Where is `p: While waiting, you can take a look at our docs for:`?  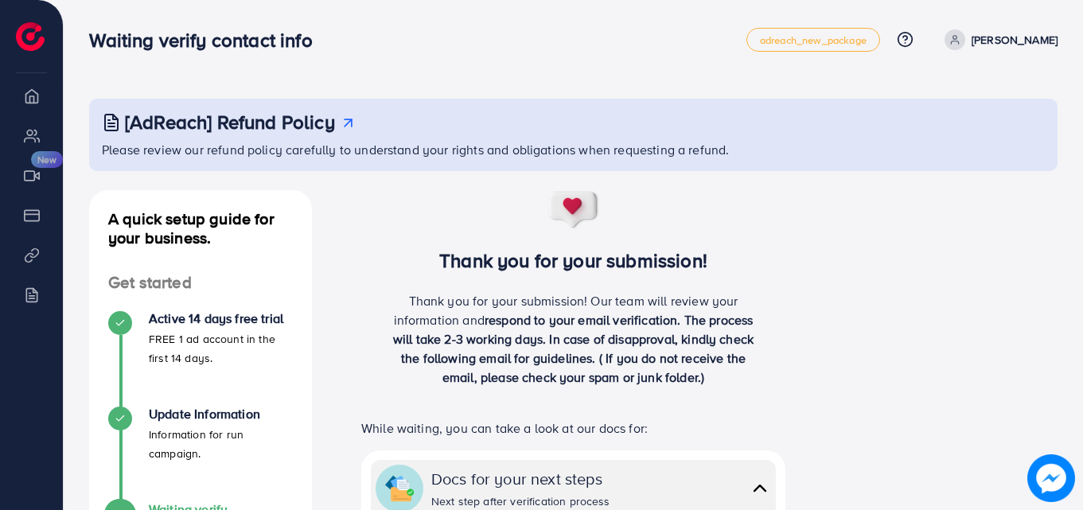 p: While waiting, you can take a look at our docs for: is located at coordinates (573, 428).